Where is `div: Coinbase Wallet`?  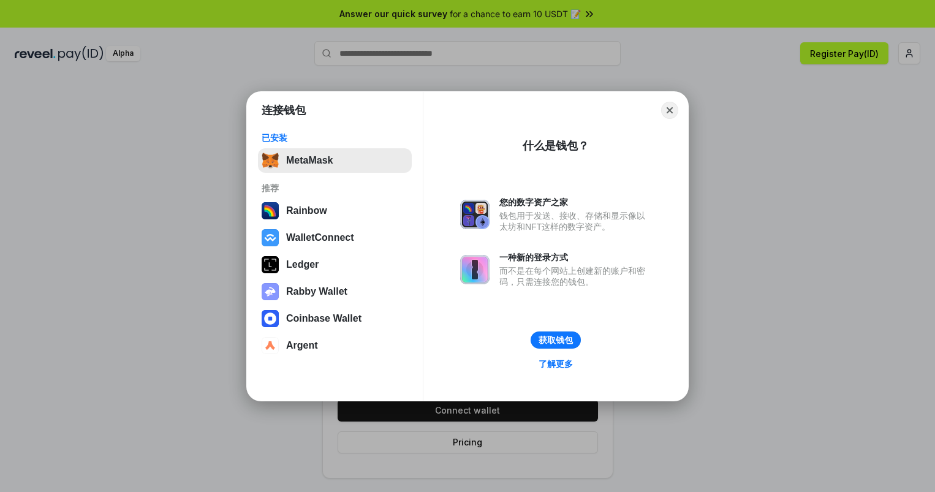
div: Coinbase Wallet is located at coordinates (323, 319).